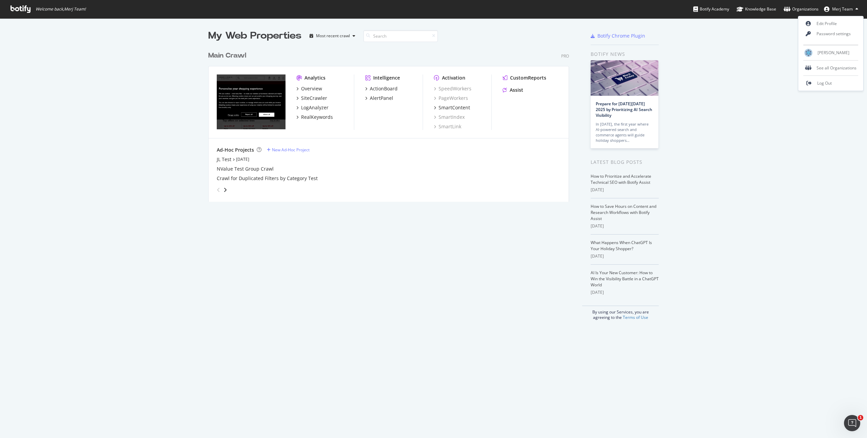 The height and width of the screenshot is (438, 867). Describe the element at coordinates (309, 89) in the screenshot. I see `a: Overview` at that location.